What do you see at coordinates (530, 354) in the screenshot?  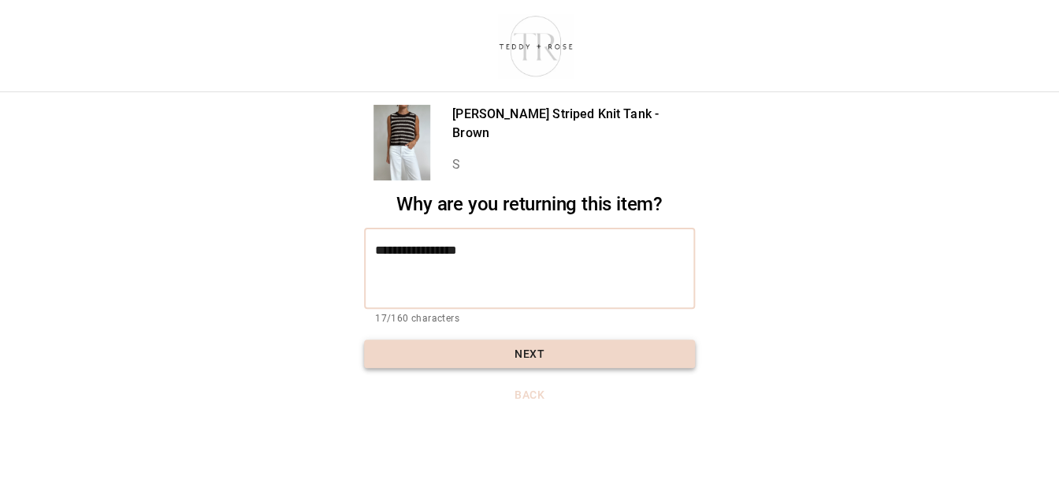 I see `button: Next` at bounding box center [530, 354].